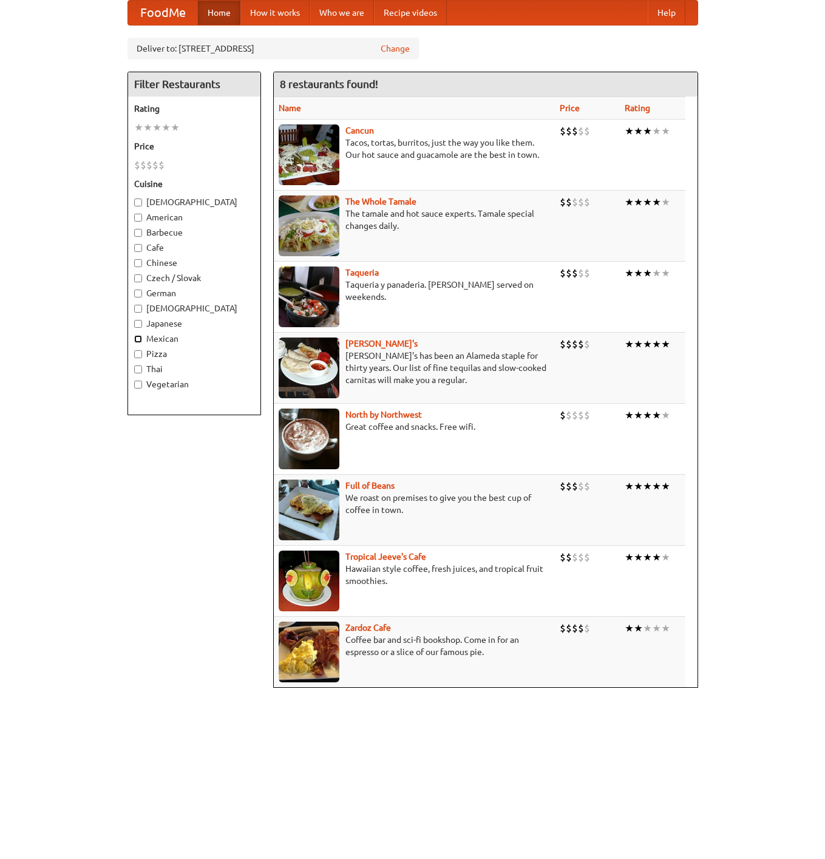 The image size is (825, 859). What do you see at coordinates (194, 84) in the screenshot?
I see `h4: Filter Restaurants` at bounding box center [194, 84].